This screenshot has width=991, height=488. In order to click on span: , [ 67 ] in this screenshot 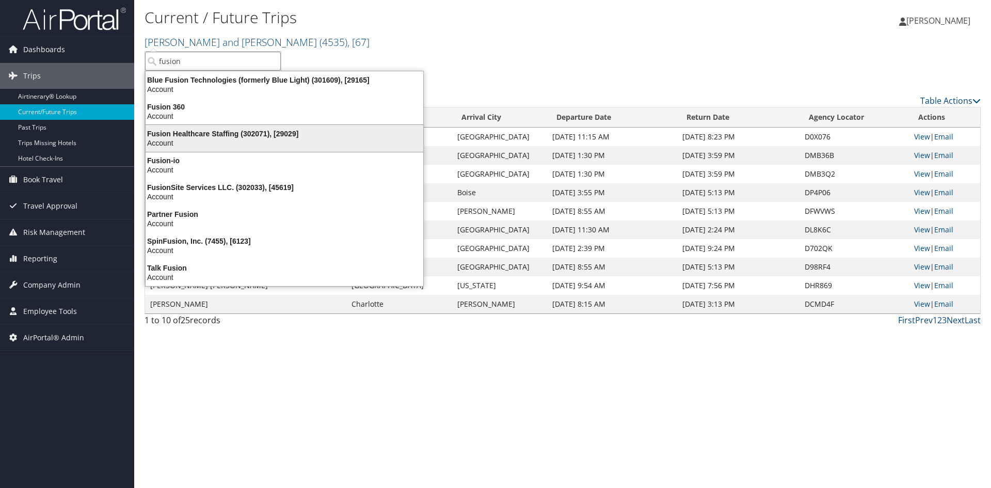, I will do `click(358, 42)`.